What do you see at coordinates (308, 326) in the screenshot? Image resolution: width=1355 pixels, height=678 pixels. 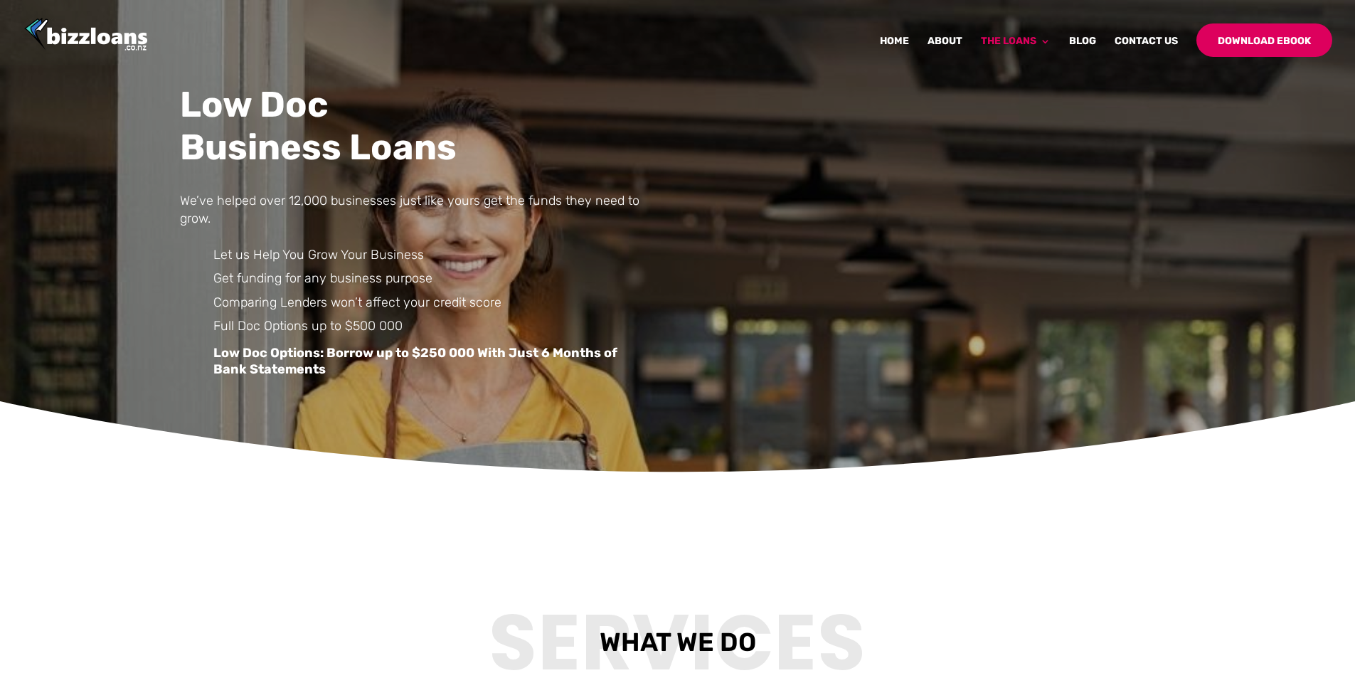 I see `span: Full Doc Options up to $500 000` at bounding box center [308, 326].